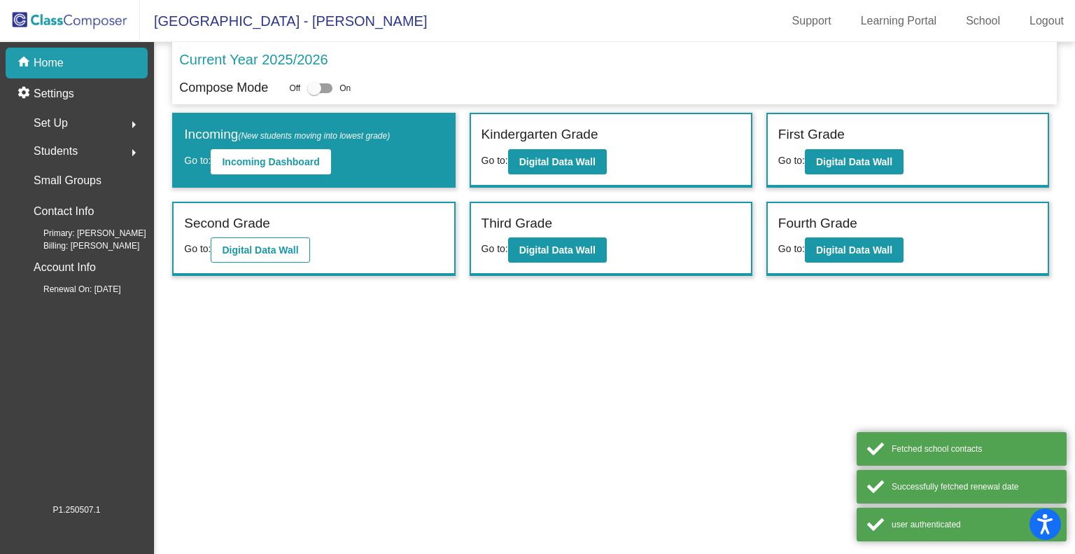  Describe the element at coordinates (227, 223) in the screenshot. I see `label: Second Grade` at that location.